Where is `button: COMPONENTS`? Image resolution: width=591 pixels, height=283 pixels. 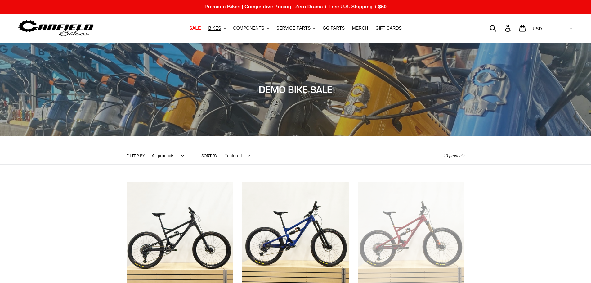 button: COMPONENTS is located at coordinates (251, 28).